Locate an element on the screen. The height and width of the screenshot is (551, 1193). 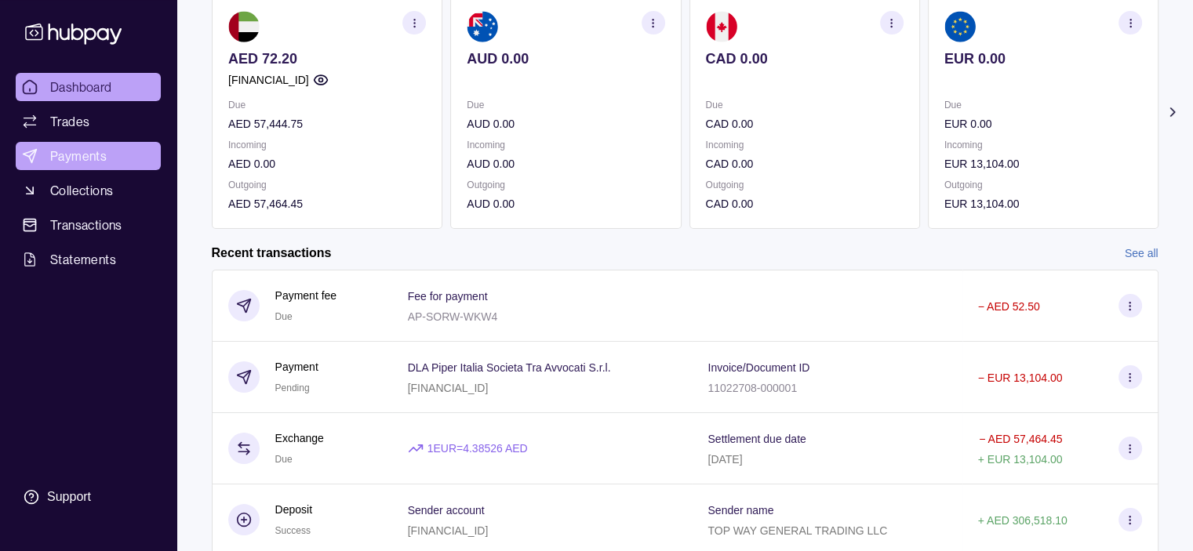
a: See all is located at coordinates (1141, 253).